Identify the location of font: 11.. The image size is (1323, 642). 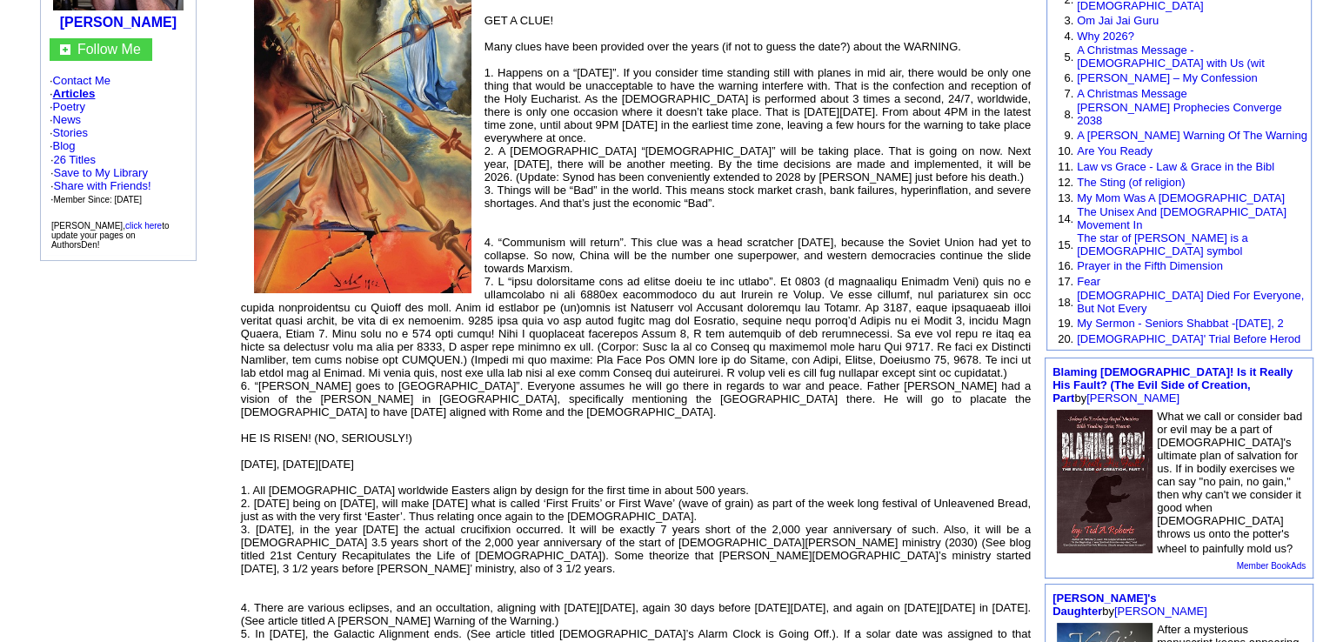
(1065, 166).